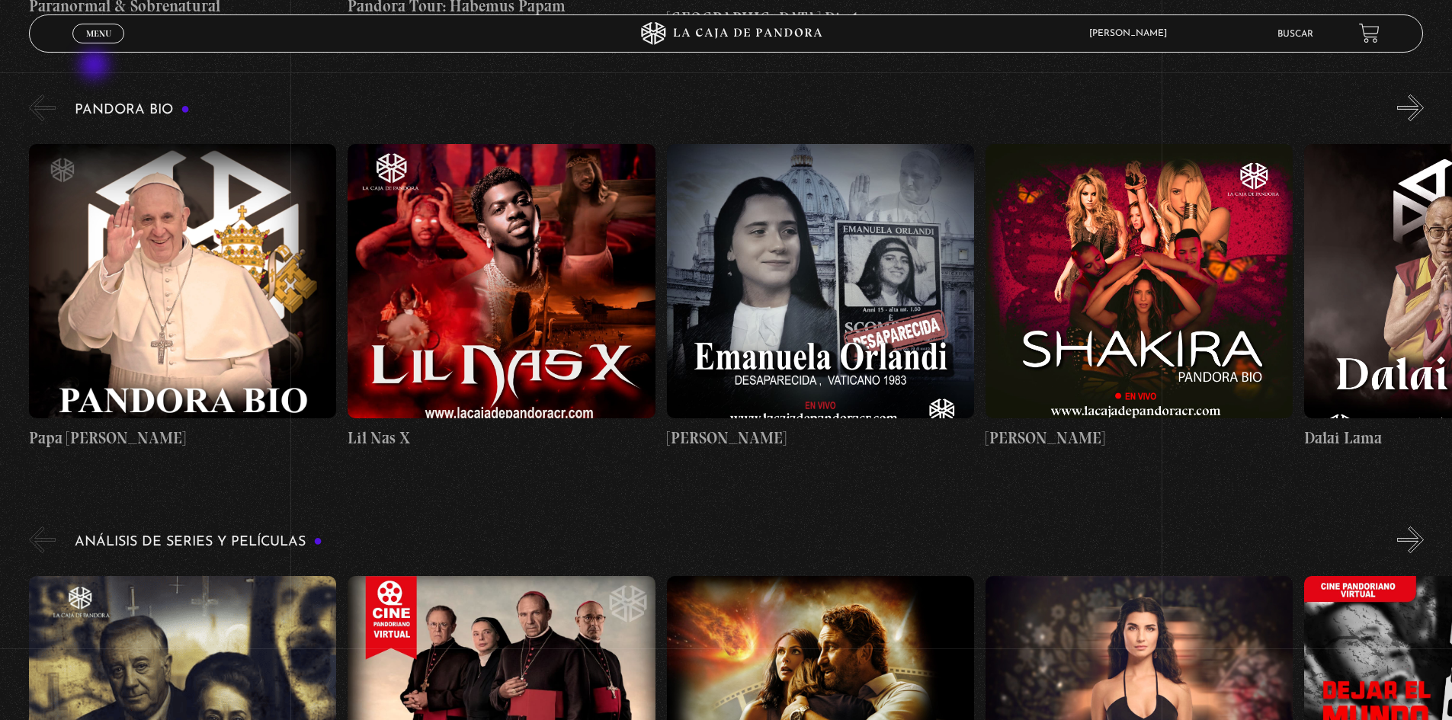 The width and height of the screenshot is (1452, 720). I want to click on a: View your shopping cart, so click(1369, 33).